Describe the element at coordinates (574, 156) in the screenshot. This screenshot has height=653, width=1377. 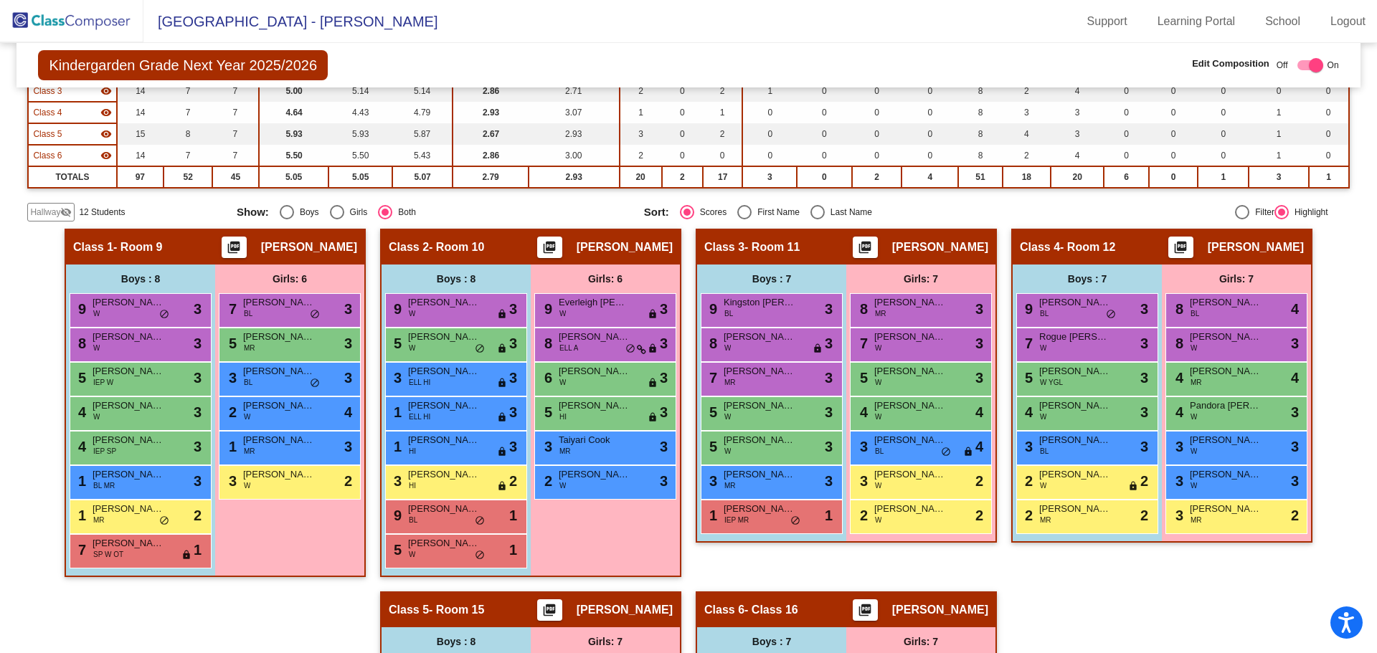
I see `td: 3.00` at that location.